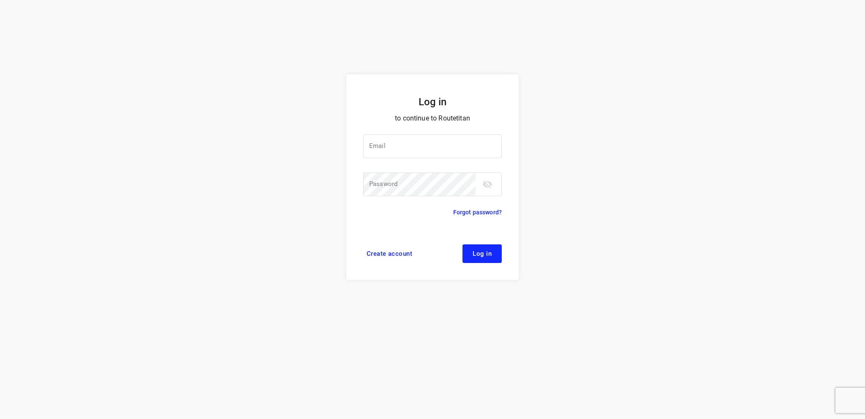 Image resolution: width=865 pixels, height=419 pixels. Describe the element at coordinates (482, 253) in the screenshot. I see `button: Log in` at that location.